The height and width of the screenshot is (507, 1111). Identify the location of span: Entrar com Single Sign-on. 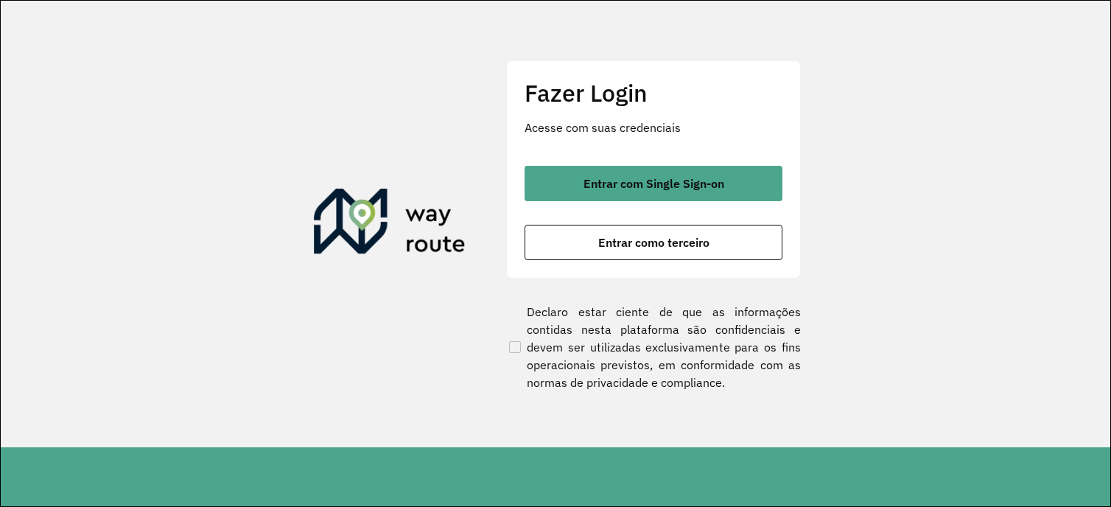
(653, 183).